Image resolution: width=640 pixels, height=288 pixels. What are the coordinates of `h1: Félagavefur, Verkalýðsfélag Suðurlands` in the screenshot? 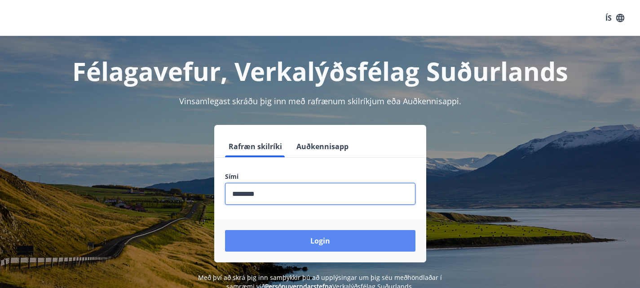 It's located at (320, 71).